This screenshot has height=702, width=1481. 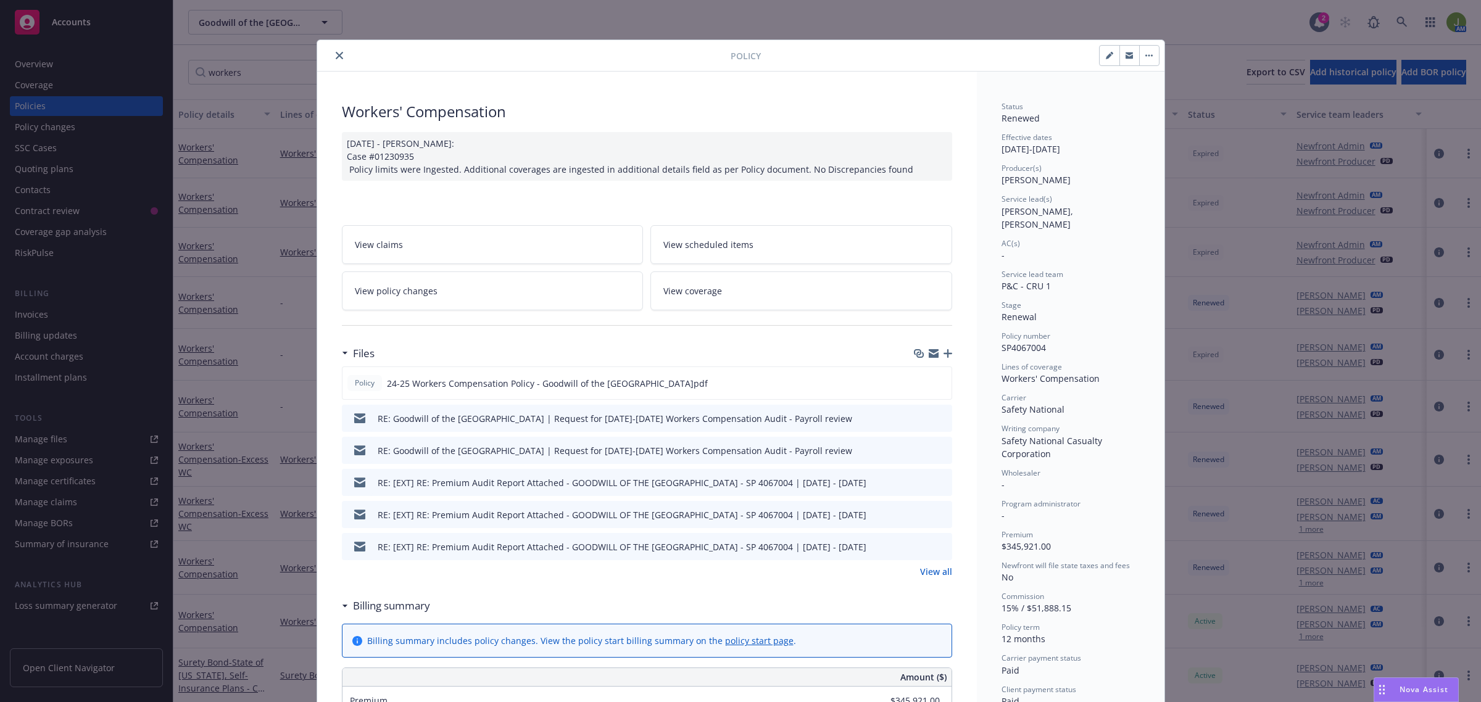 I want to click on span: $345,921.00, so click(x=1026, y=546).